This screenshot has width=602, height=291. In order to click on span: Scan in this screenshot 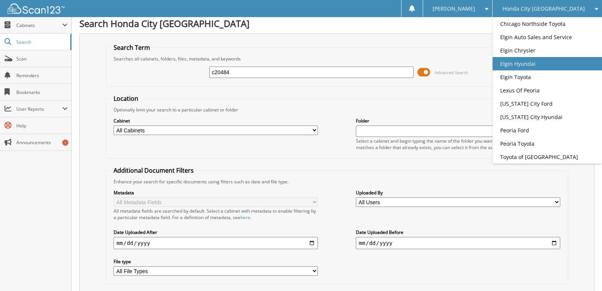, I will do `click(42, 59)`.